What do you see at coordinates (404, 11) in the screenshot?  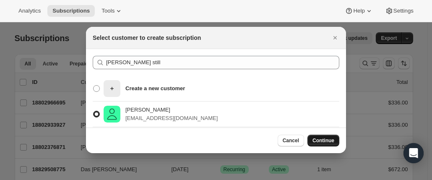 I see `span: Settings` at bounding box center [404, 11].